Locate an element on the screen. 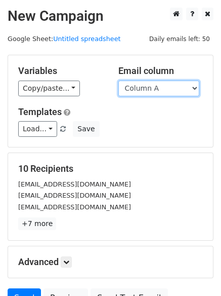  a: Load... is located at coordinates (37, 129).